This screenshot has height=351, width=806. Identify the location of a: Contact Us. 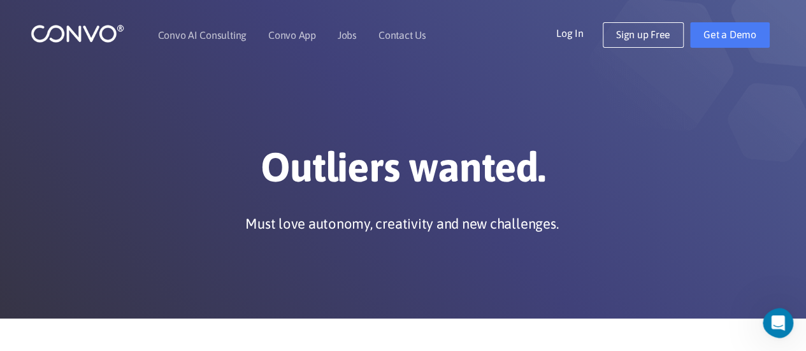
(402, 35).